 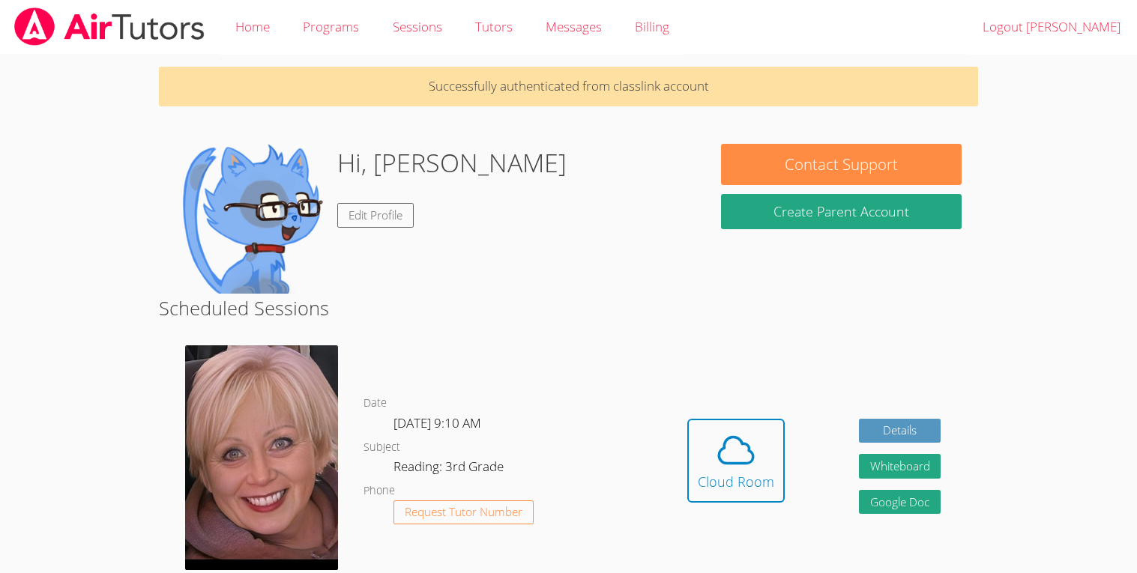 I want to click on button: Cloud Room, so click(x=736, y=461).